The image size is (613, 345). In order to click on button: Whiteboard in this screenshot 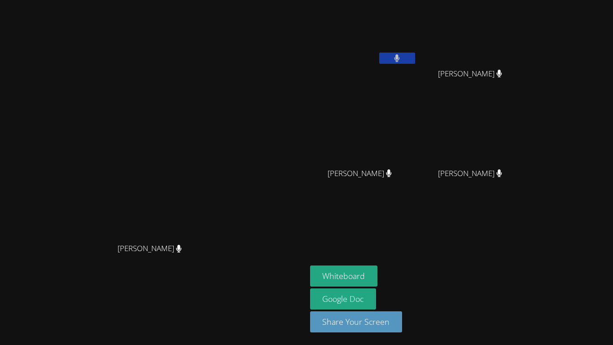, I will do `click(344, 276)`.